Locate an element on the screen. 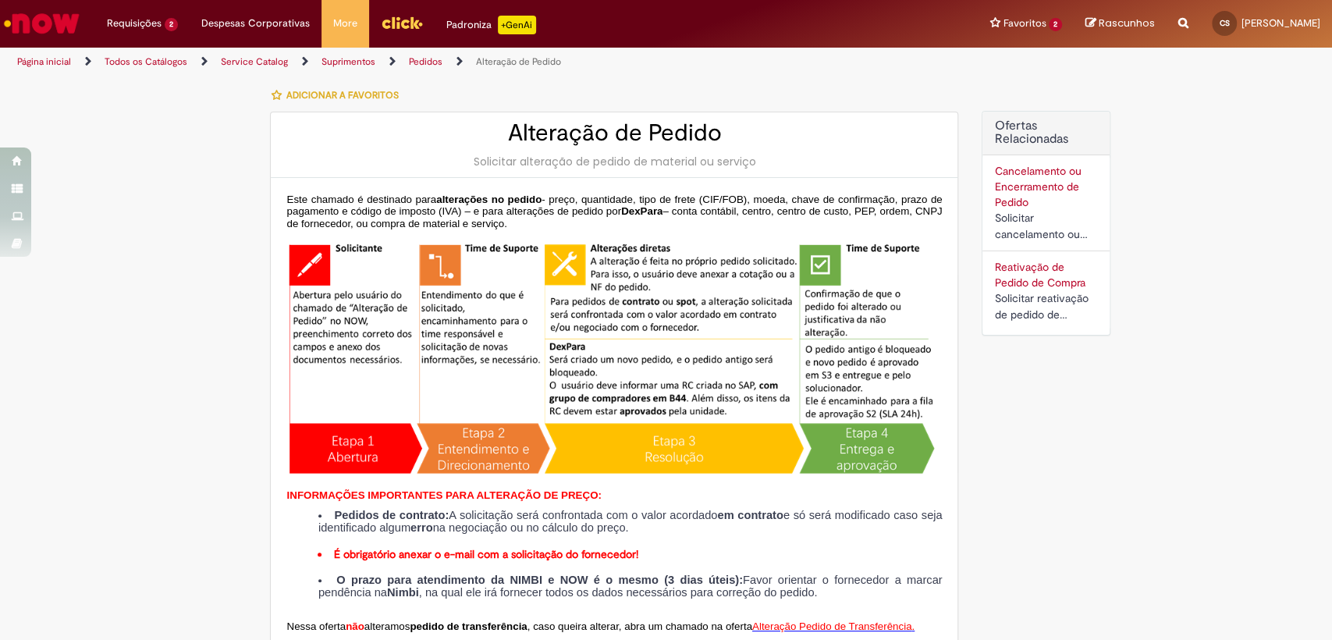 The height and width of the screenshot is (640, 1332). ul: Trilhas de página is located at coordinates (444, 62).